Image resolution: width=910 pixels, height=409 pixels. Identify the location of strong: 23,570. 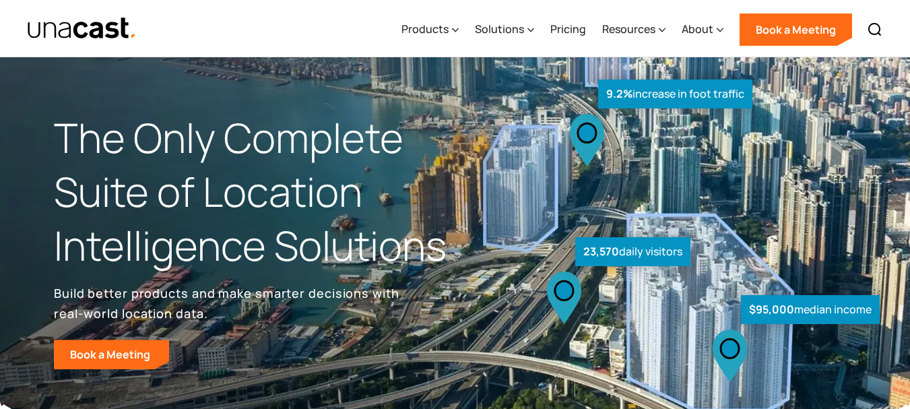
(601, 251).